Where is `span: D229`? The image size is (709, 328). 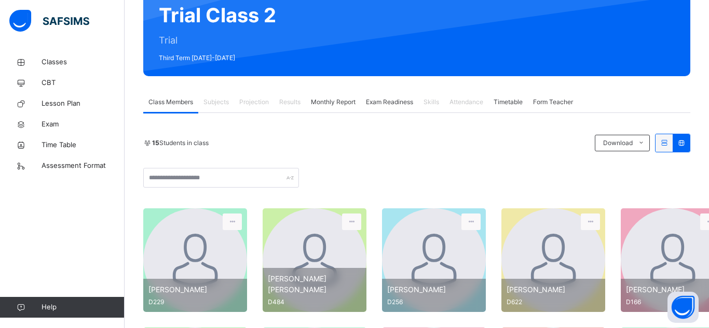 span: D229 is located at coordinates (195, 302).